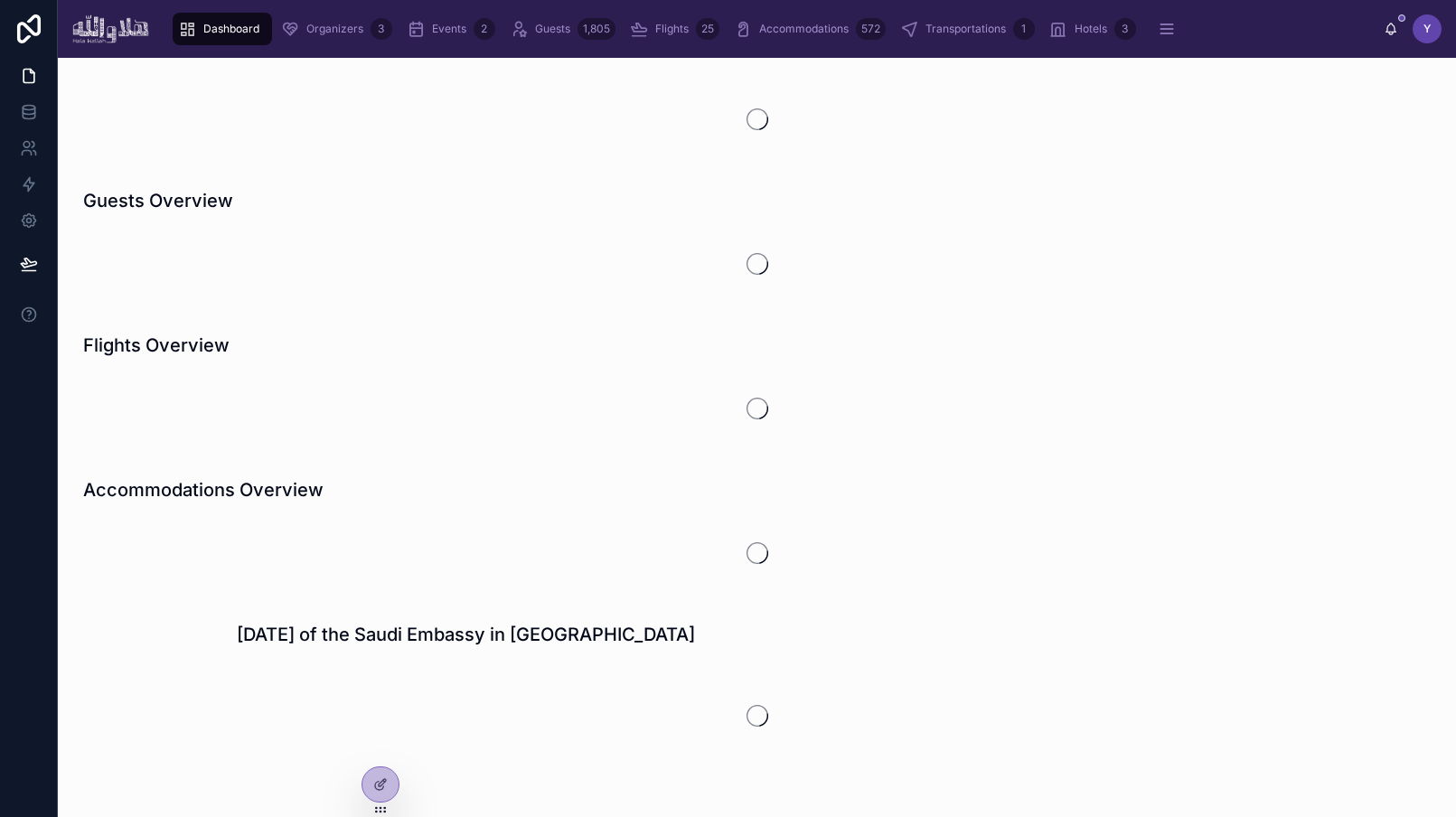  Describe the element at coordinates (1092, 29) in the screenshot. I see `a: Hotels3` at that location.